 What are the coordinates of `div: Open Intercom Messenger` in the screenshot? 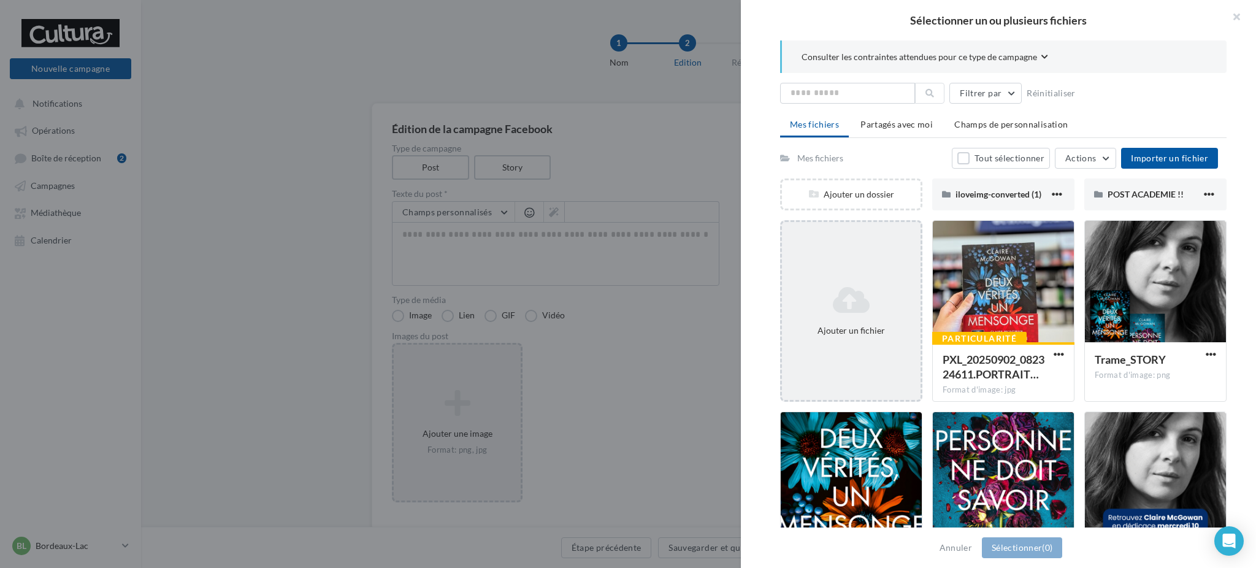 It's located at (1229, 541).